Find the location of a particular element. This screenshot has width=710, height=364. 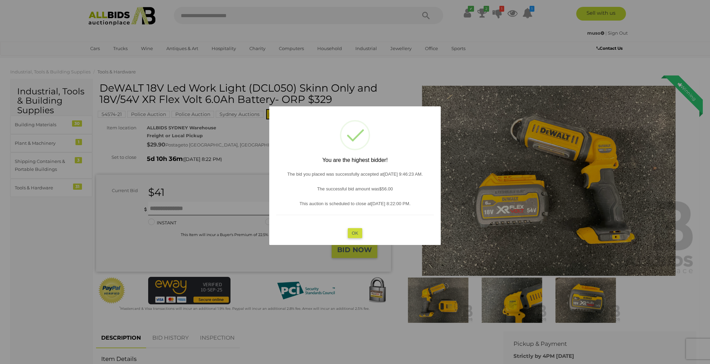

span: $56.00 is located at coordinates (386, 188).